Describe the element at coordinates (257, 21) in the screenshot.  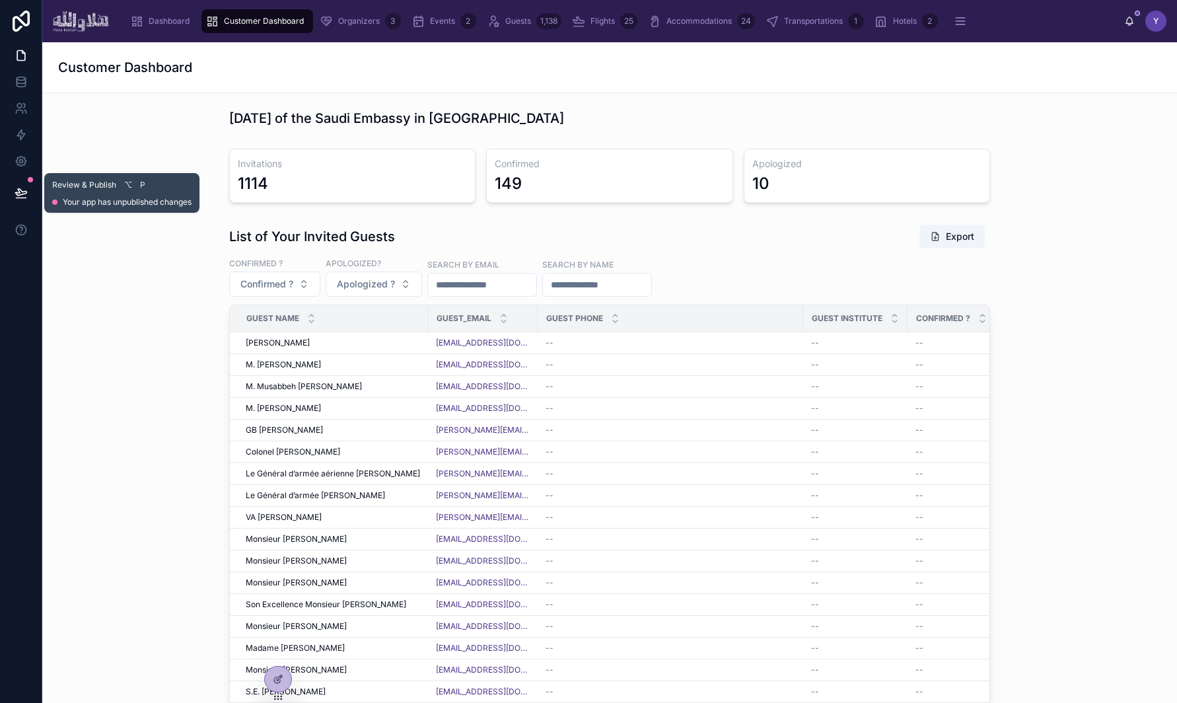
I see `a: Customer Dashboard` at that location.